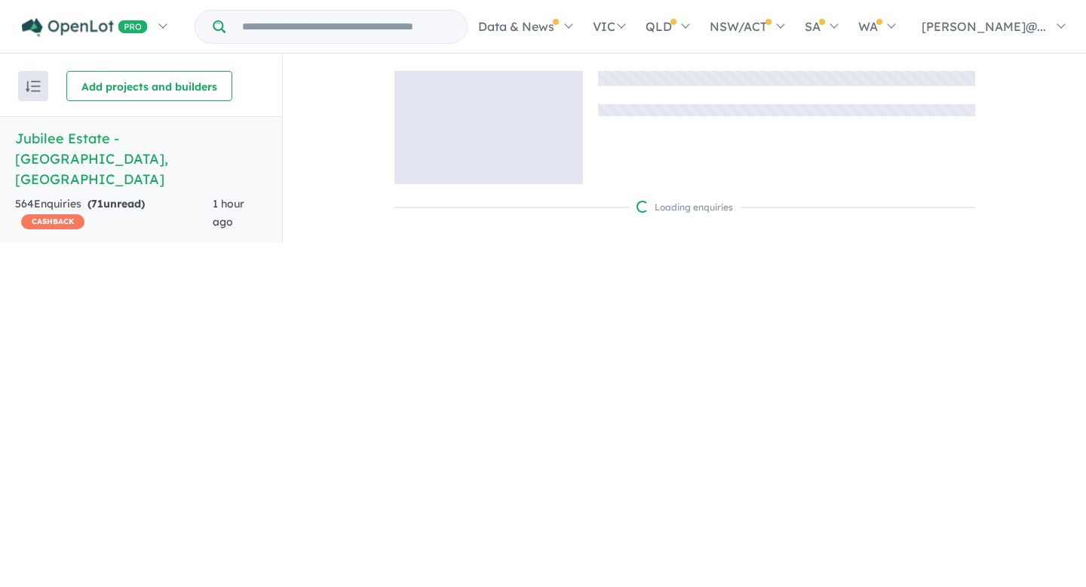  I want to click on button: Add projects and builders, so click(149, 86).